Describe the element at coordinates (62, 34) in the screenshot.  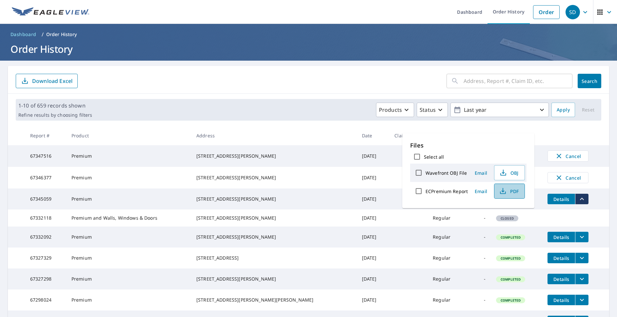
I see `p: Order History` at that location.